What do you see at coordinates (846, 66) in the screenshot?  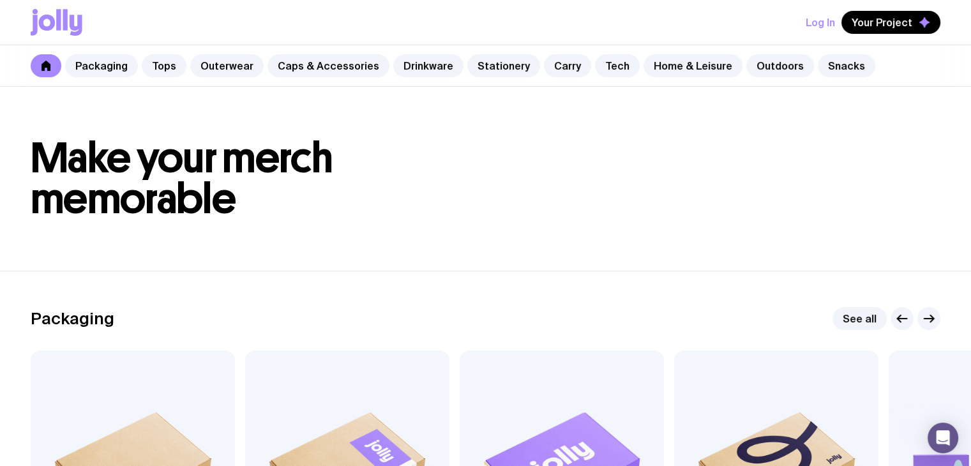 I see `a: Snacks` at bounding box center [846, 66].